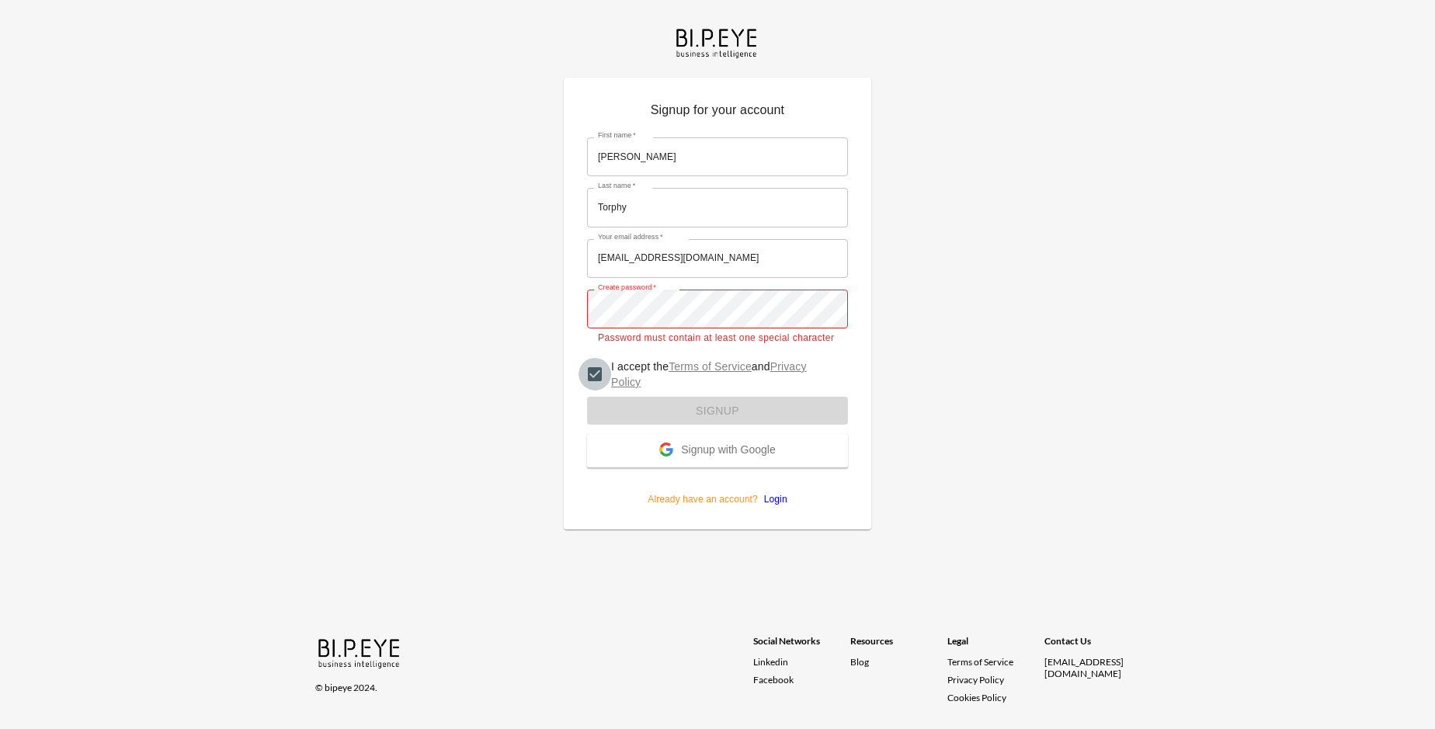 This screenshot has width=1435, height=729. I want to click on p: I accept the and, so click(723, 374).